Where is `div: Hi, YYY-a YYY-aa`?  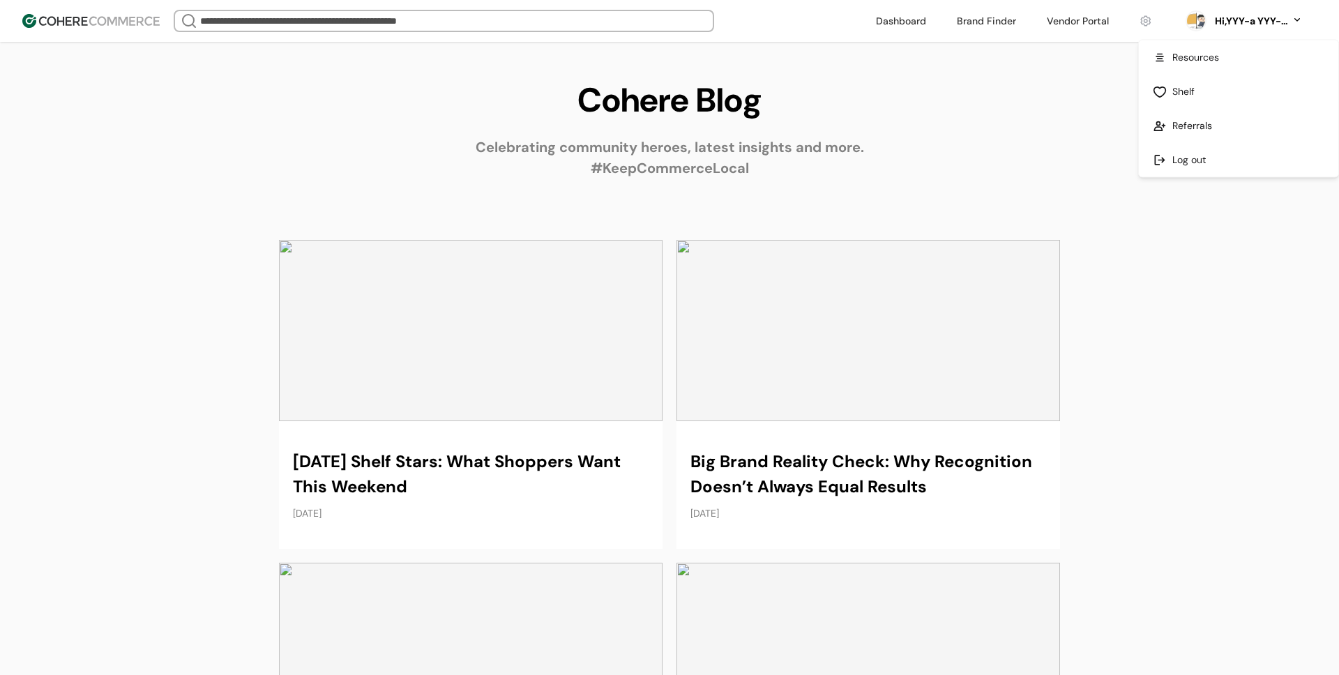 div: Hi, YYY-a YYY-aa is located at coordinates (1250, 21).